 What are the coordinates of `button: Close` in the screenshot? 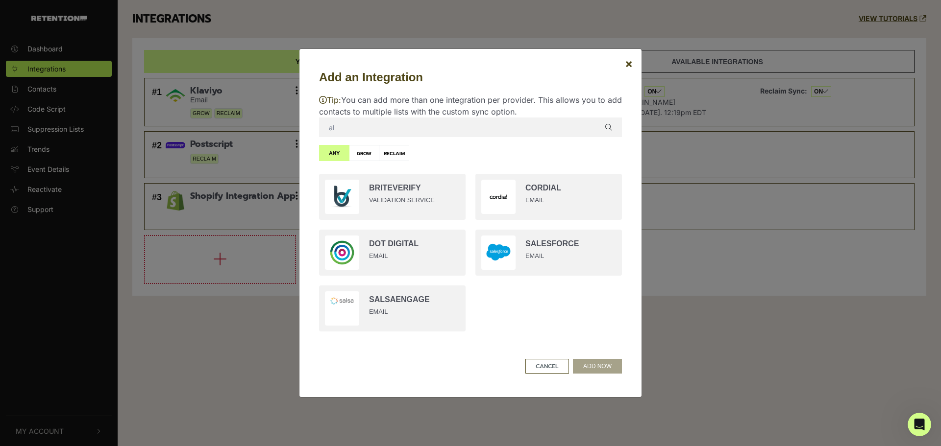 It's located at (629, 64).